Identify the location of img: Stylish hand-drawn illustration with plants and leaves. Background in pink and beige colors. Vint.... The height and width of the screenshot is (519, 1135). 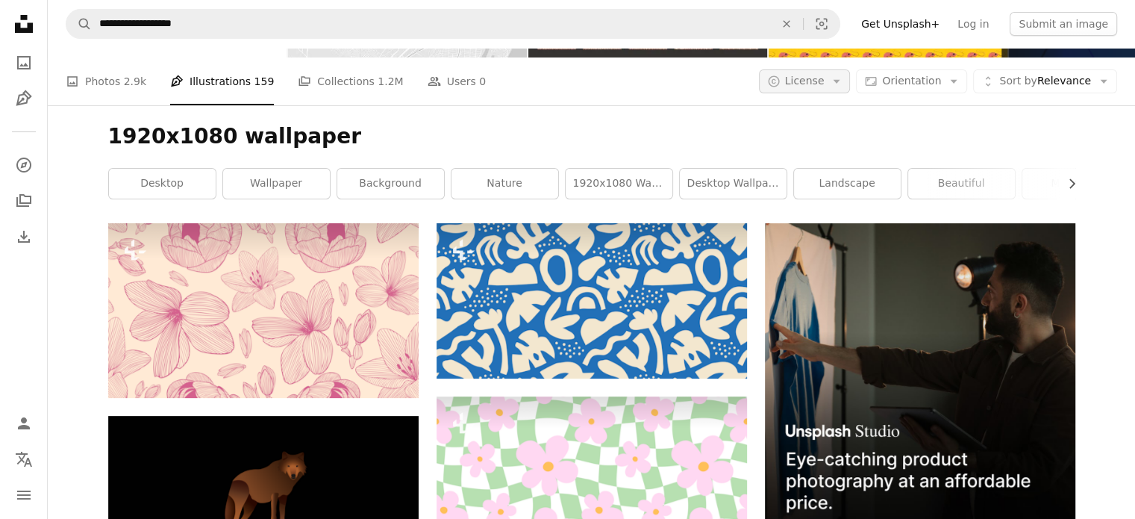
(263, 310).